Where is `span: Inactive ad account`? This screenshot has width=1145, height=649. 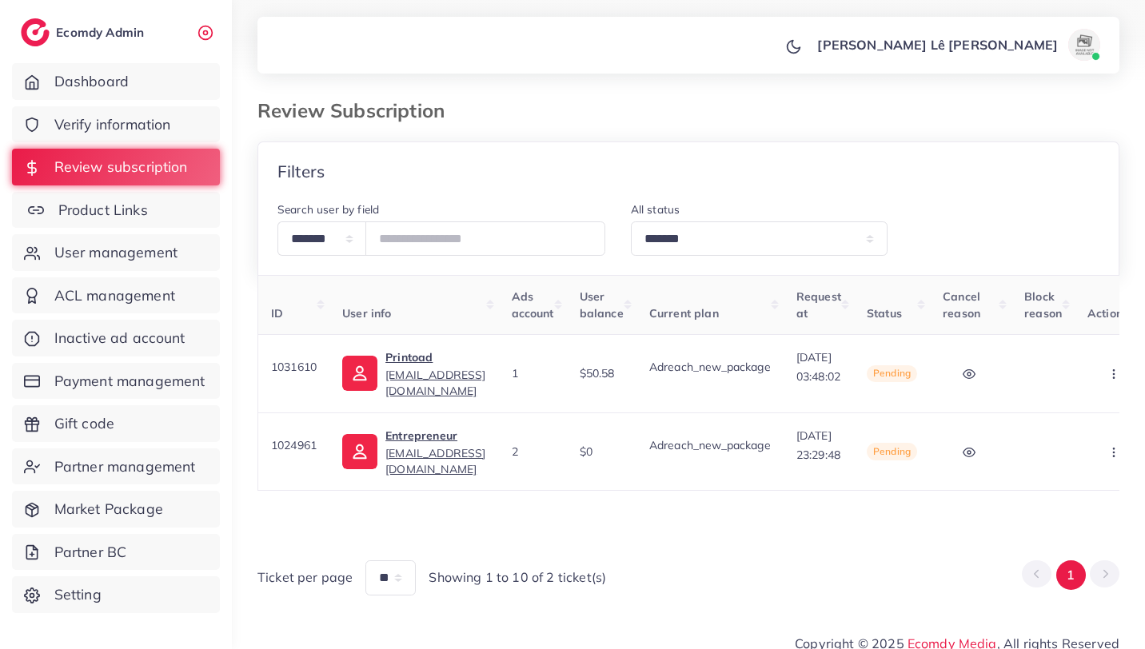
span: Inactive ad account is located at coordinates (120, 338).